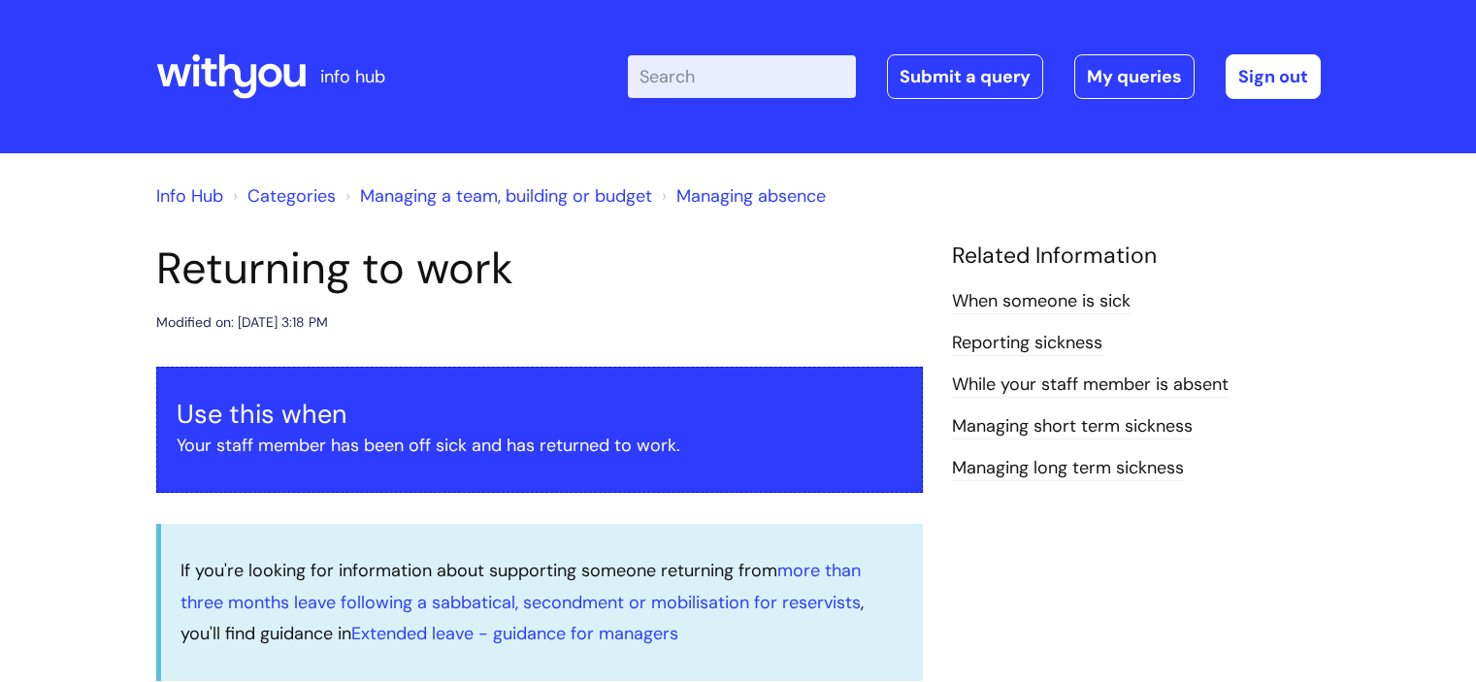 This screenshot has height=682, width=1476. What do you see at coordinates (520, 586) in the screenshot?
I see `a: more than three months leave following a sabbatical, secondment or mobilisation for reservists` at bounding box center [520, 586].